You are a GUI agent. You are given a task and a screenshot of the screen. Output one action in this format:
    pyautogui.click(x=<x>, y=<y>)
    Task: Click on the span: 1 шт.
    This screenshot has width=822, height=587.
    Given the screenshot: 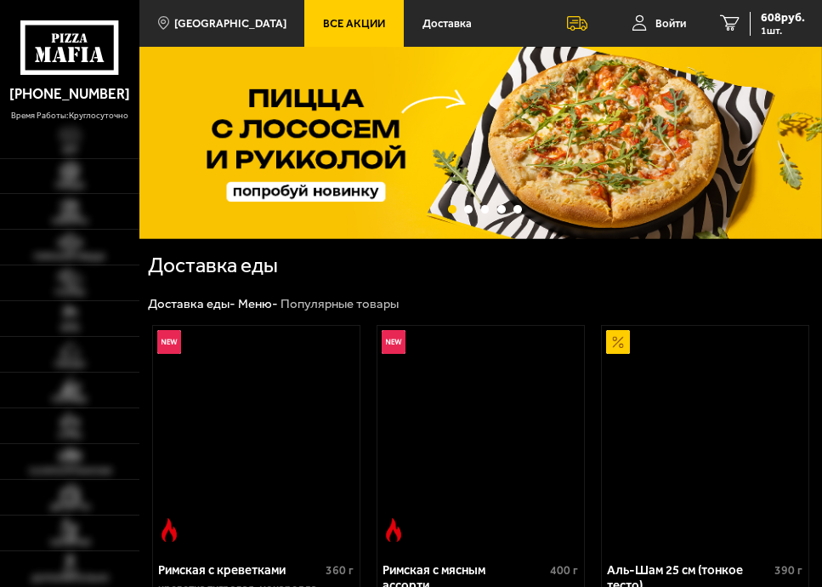 What is the action you would take?
    pyautogui.click(x=783, y=31)
    